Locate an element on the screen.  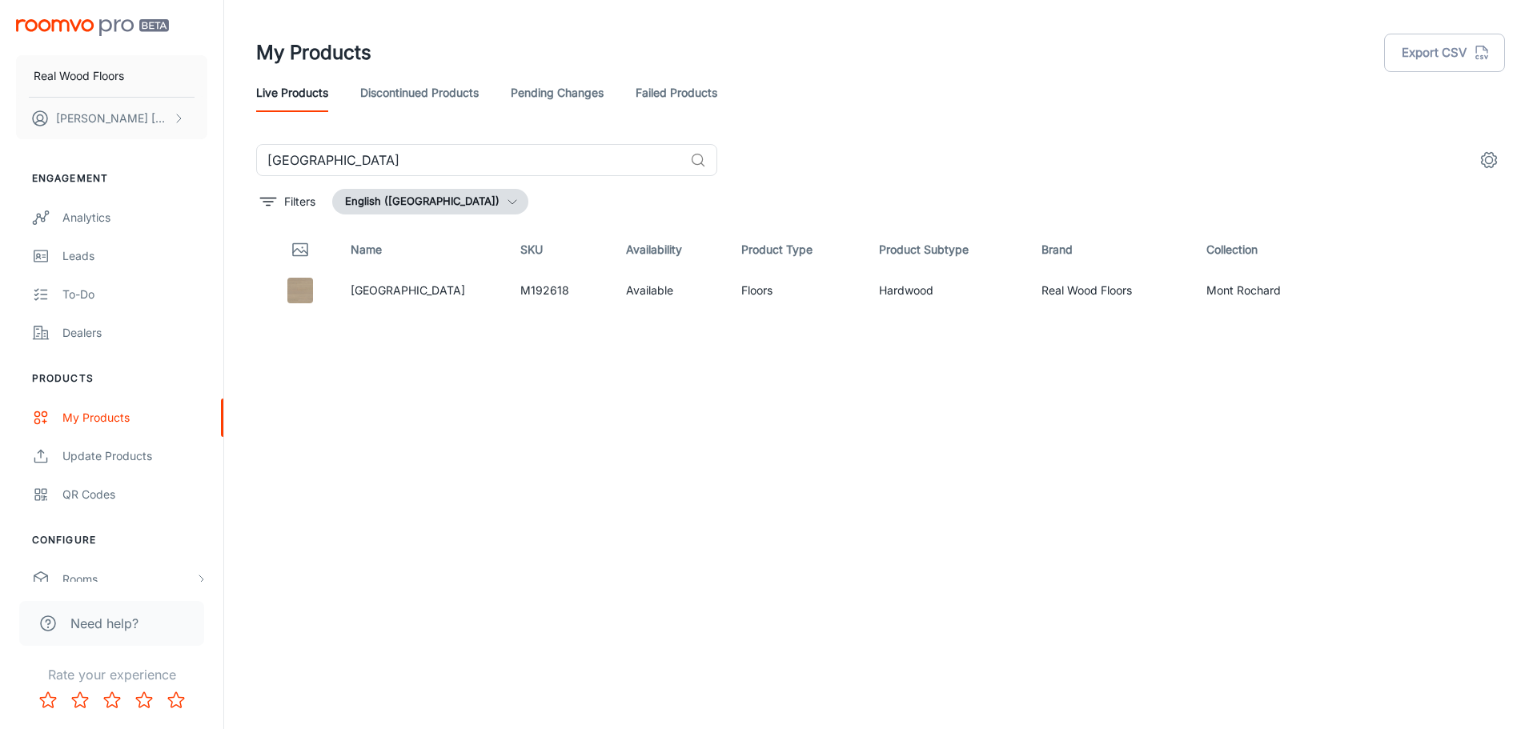
h1: My Products is located at coordinates (314, 53).